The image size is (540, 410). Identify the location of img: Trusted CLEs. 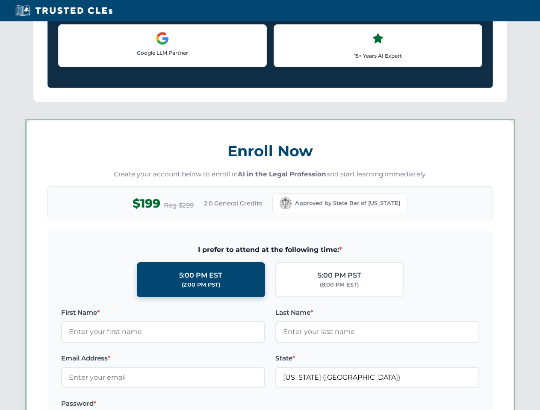
(64, 11).